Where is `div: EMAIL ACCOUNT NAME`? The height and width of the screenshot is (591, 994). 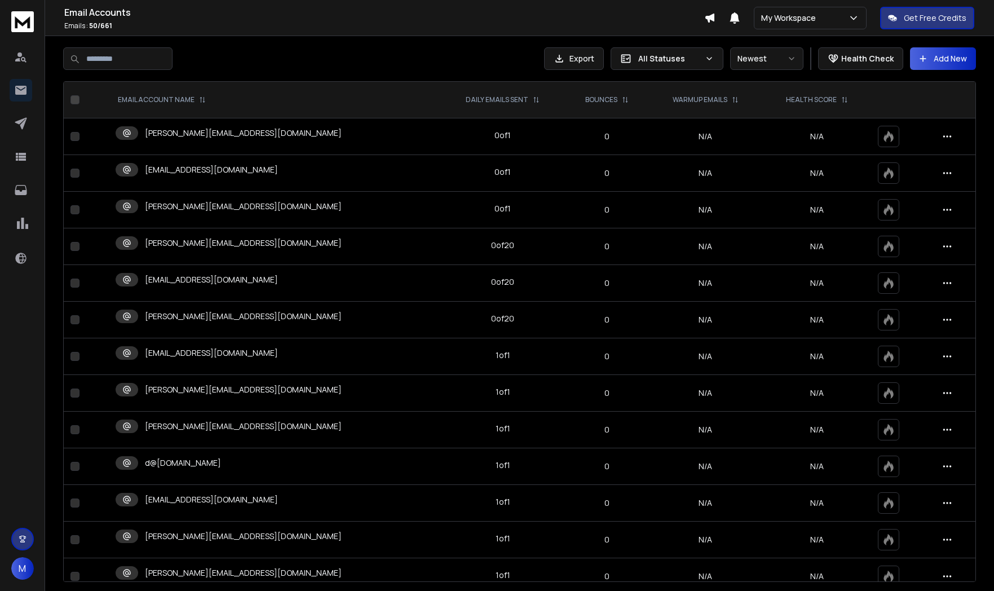
div: EMAIL ACCOUNT NAME is located at coordinates (162, 100).